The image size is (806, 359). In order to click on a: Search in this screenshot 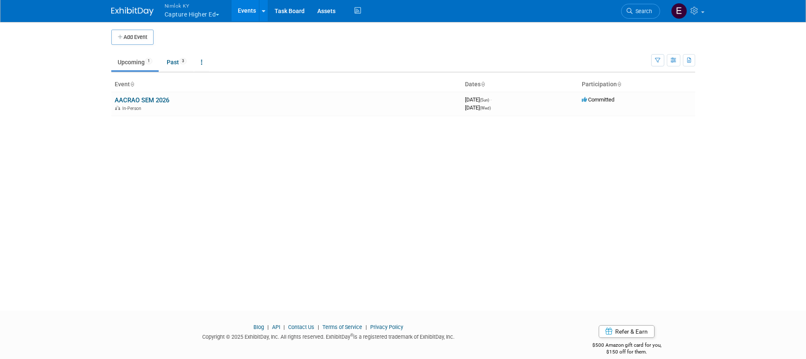, I will do `click(640, 11)`.